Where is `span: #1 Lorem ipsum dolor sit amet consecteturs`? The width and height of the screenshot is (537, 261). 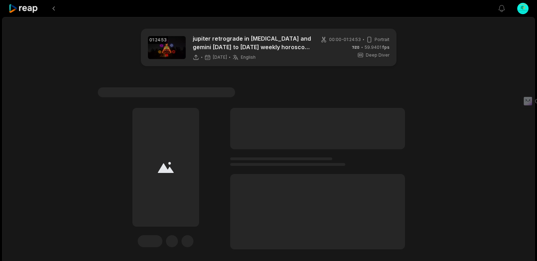
span: #1 Lorem ipsum dolor sit amet consecteturs is located at coordinates (166, 92).